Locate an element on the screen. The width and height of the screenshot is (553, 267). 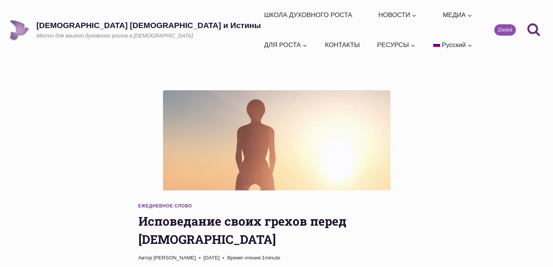
span: РЕСУРСЫ is located at coordinates (396, 45).